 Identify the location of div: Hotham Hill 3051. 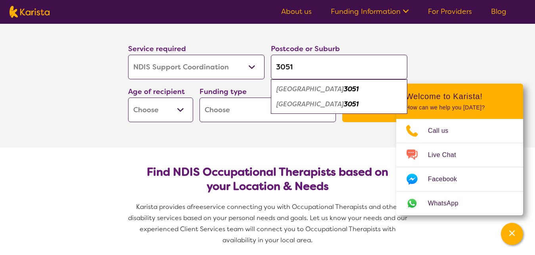
(339, 89).